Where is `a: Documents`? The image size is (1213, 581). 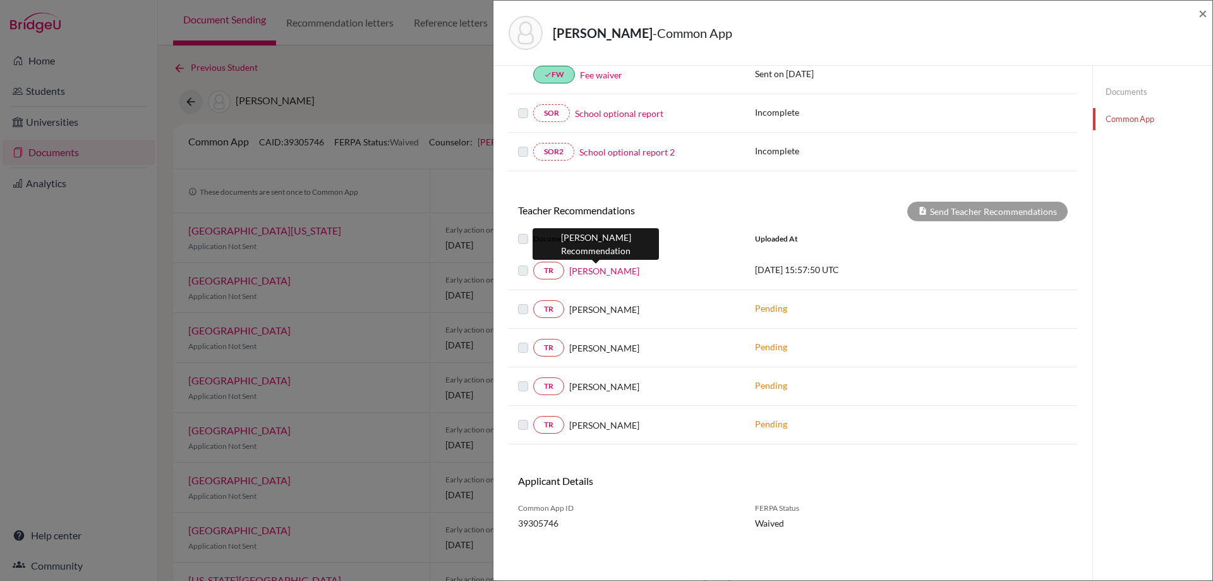 a: Documents is located at coordinates (1152, 92).